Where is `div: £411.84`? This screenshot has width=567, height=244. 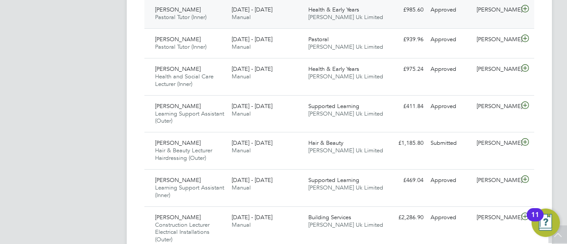
div: £411.84 is located at coordinates (404, 106).